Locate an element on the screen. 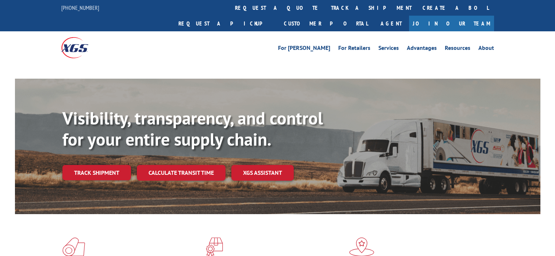 The image size is (555, 256). a: Track shipment is located at coordinates (97, 173).